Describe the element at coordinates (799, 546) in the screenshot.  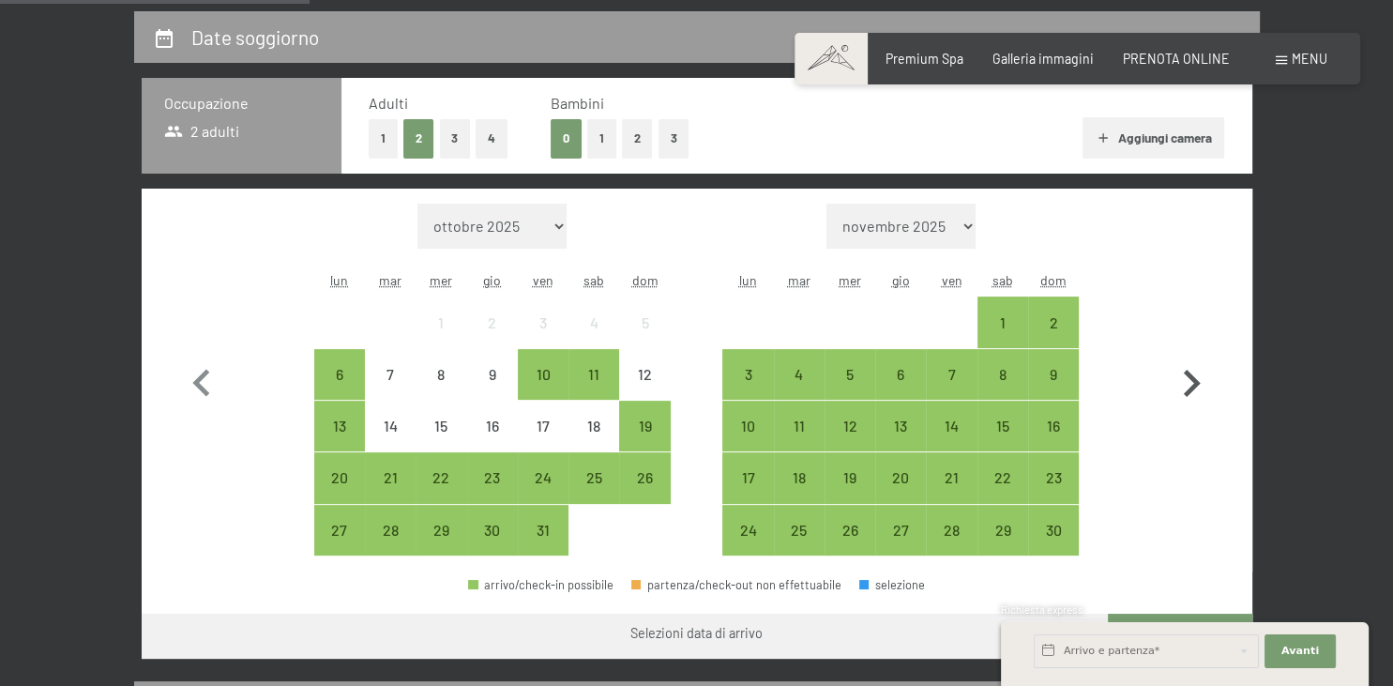
I see `div: 25` at that location.